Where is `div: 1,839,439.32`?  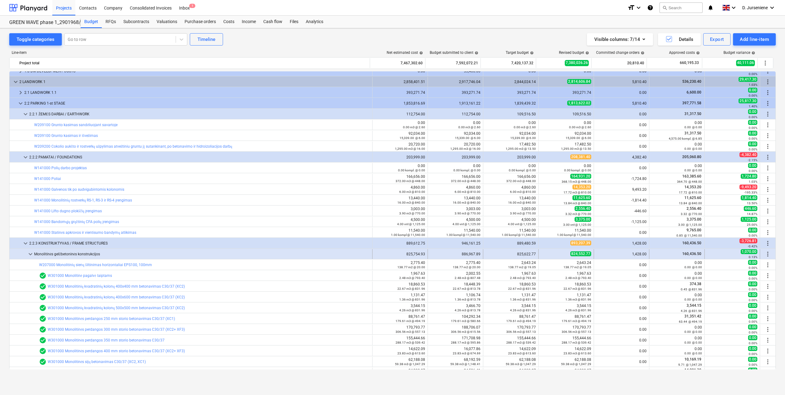 div: 1,839,439.32 is located at coordinates (510, 103).